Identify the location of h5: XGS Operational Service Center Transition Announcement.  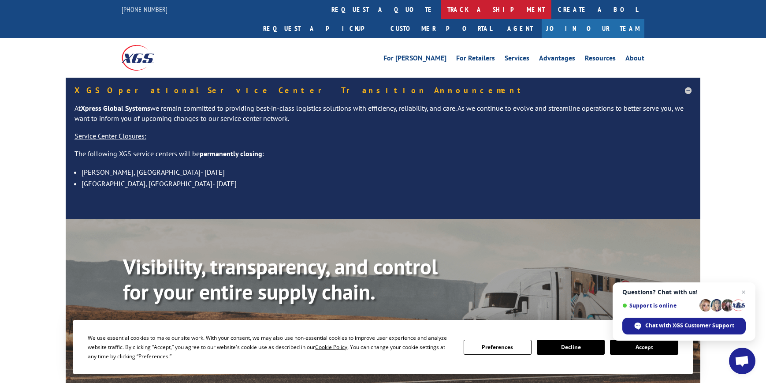
(383, 90).